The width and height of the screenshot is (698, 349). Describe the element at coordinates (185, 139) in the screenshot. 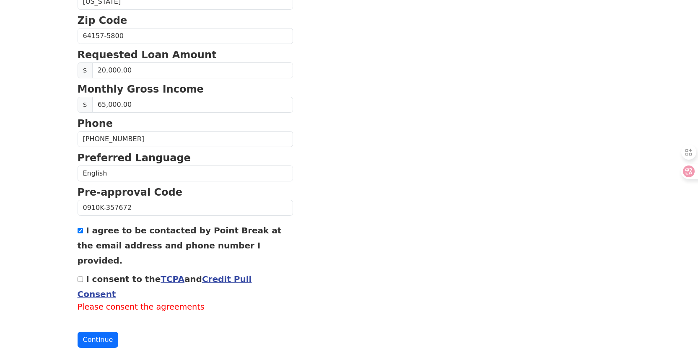

I see `input: Phone` at that location.